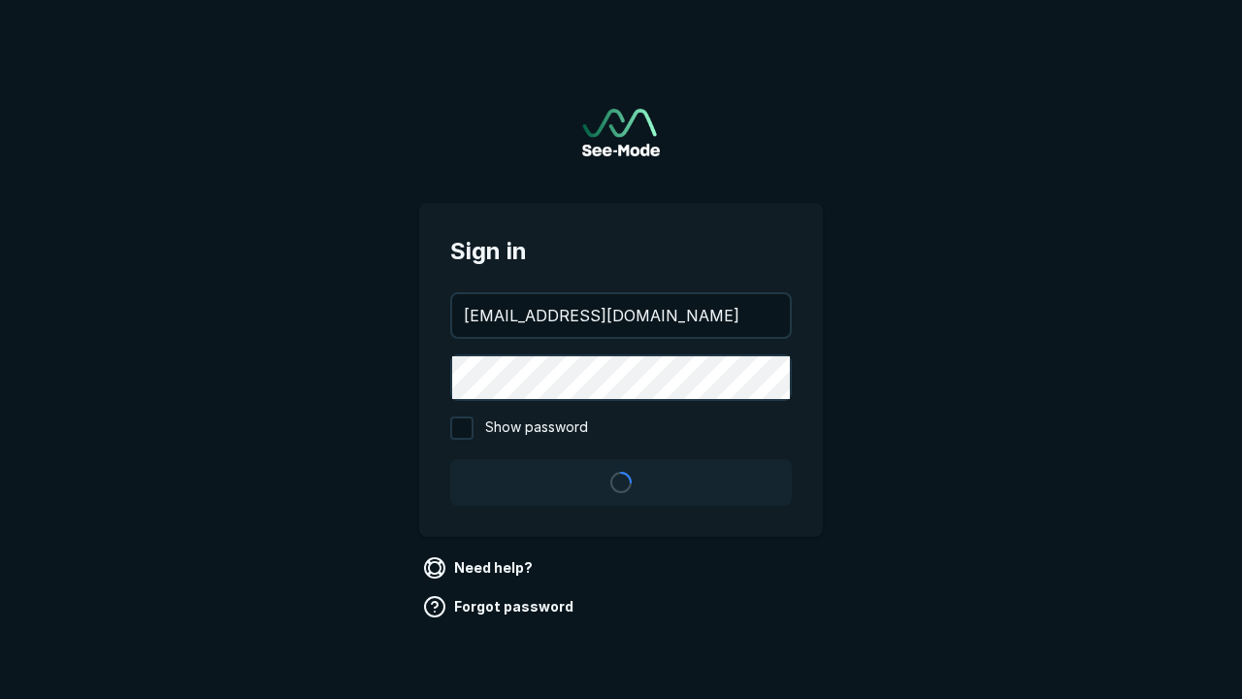  I want to click on a: Go to sign in, so click(621, 132).